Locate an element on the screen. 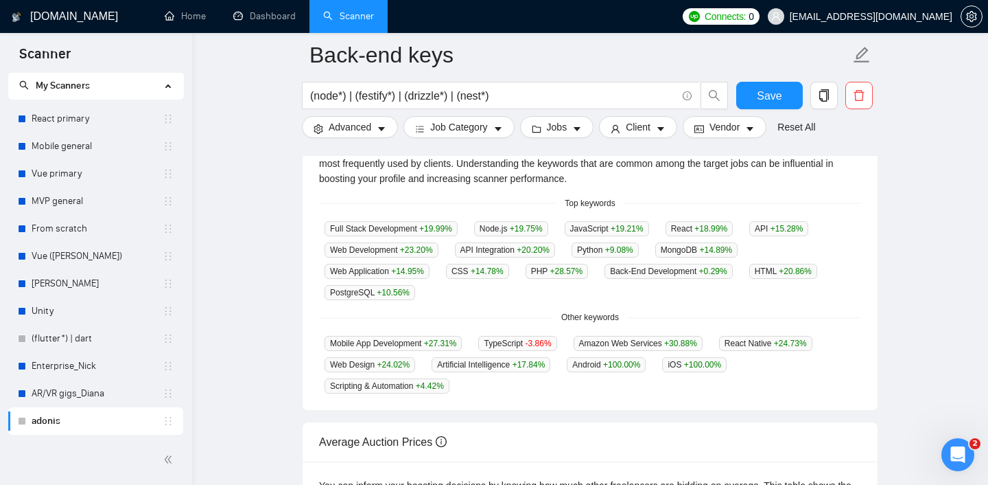 This screenshot has width=988, height=485. button: userClientcaret-down is located at coordinates (638, 127).